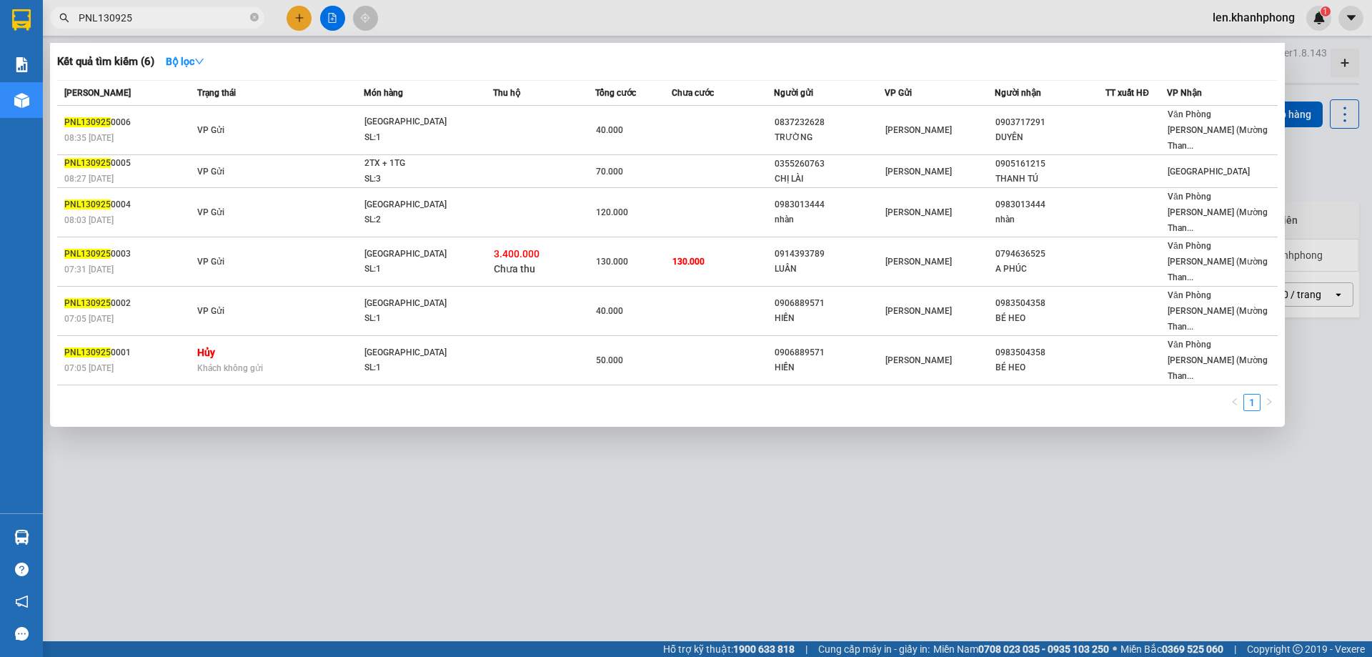  I want to click on span: 50.000, so click(610, 360).